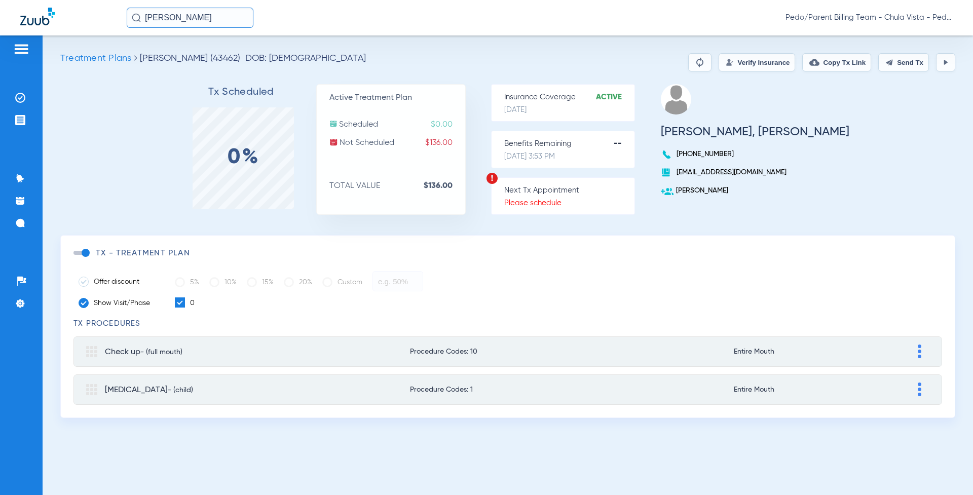 This screenshot has width=973, height=495. I want to click on span: Pedo/Parent Billing Team - Chula Vista - Pedo | The Super Dentists, so click(869, 18).